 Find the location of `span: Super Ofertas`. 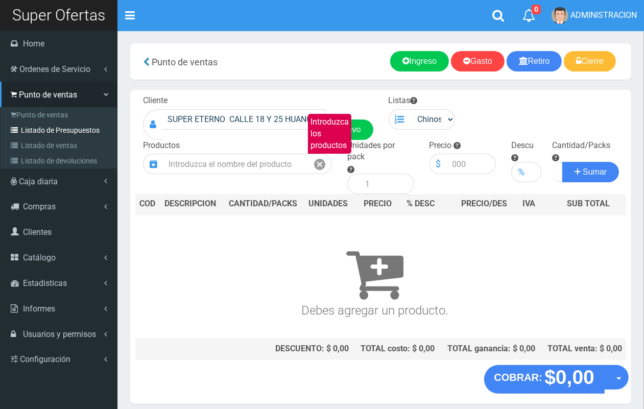

span: Super Ofertas is located at coordinates (59, 15).